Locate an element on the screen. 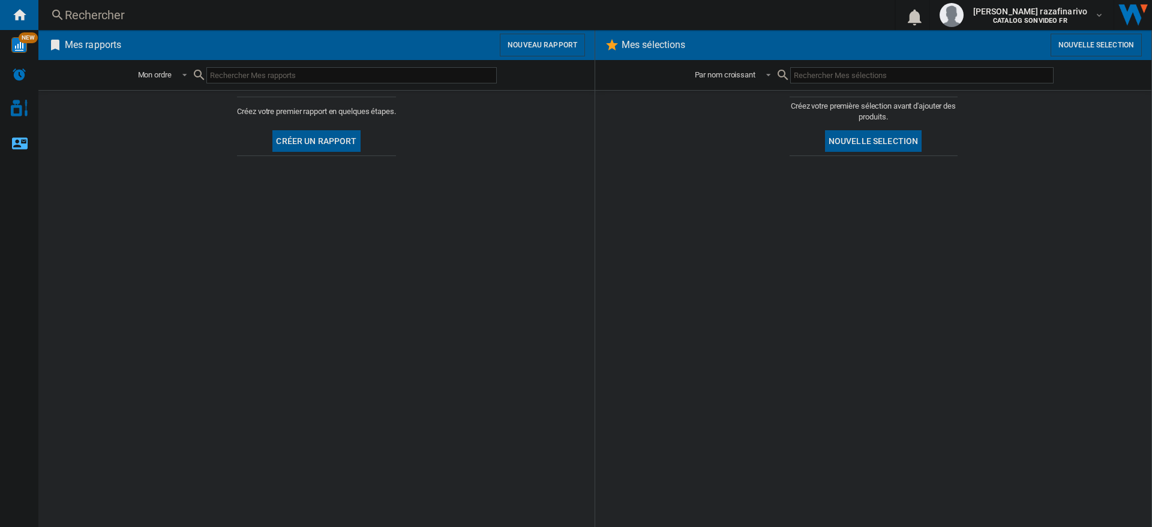  img: wise-card.svg is located at coordinates (19, 45).